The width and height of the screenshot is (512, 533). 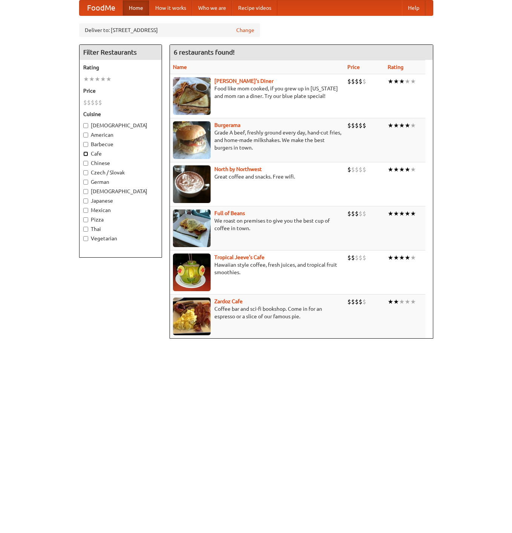 What do you see at coordinates (85, 210) in the screenshot?
I see `input: Mexican` at bounding box center [85, 210].